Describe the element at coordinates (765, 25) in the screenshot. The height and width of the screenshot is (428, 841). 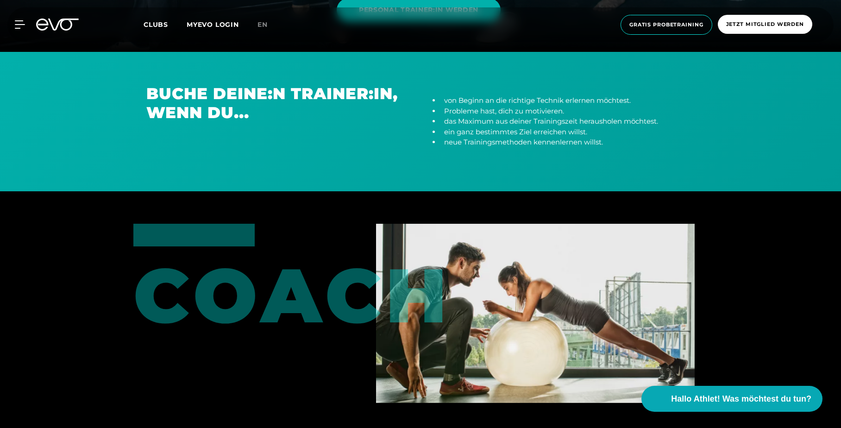
I see `a: Jetzt Mitglied werden` at that location.